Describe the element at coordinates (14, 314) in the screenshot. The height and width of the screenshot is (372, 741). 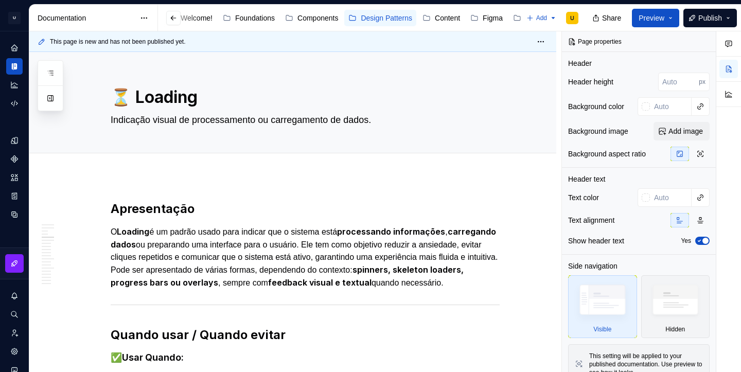
I see `div: Search ⌘K` at that location.